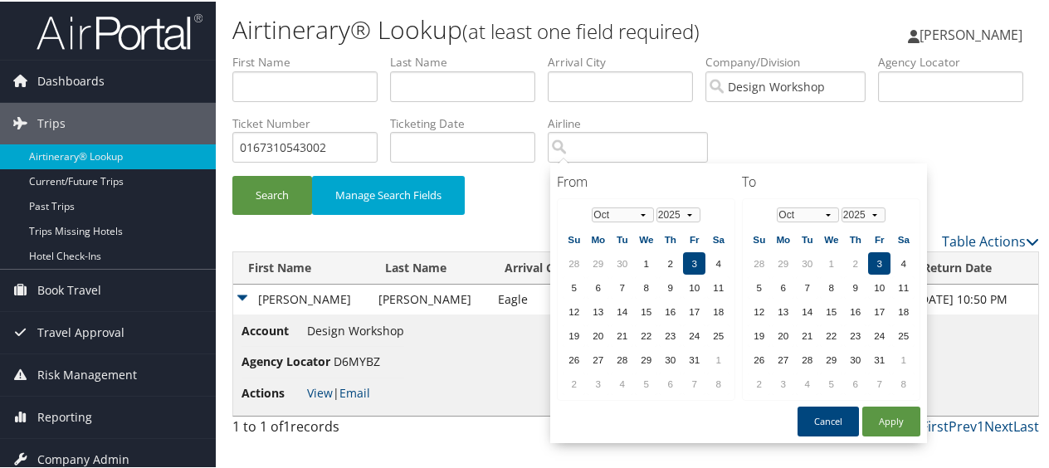  What do you see at coordinates (573, 358) in the screenshot?
I see `td: 26` at bounding box center [573, 358].